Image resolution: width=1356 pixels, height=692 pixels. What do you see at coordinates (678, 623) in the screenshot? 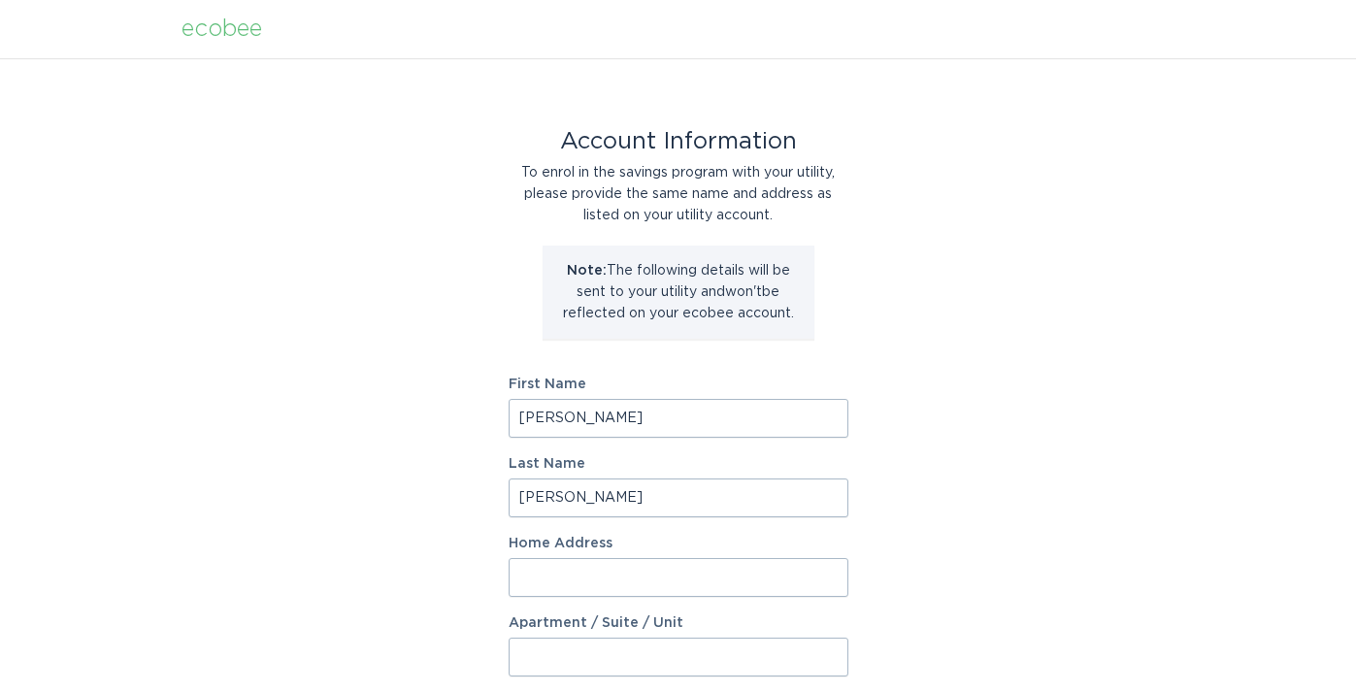
I see `label: Apartment / Suite / Unit` at bounding box center [678, 623].